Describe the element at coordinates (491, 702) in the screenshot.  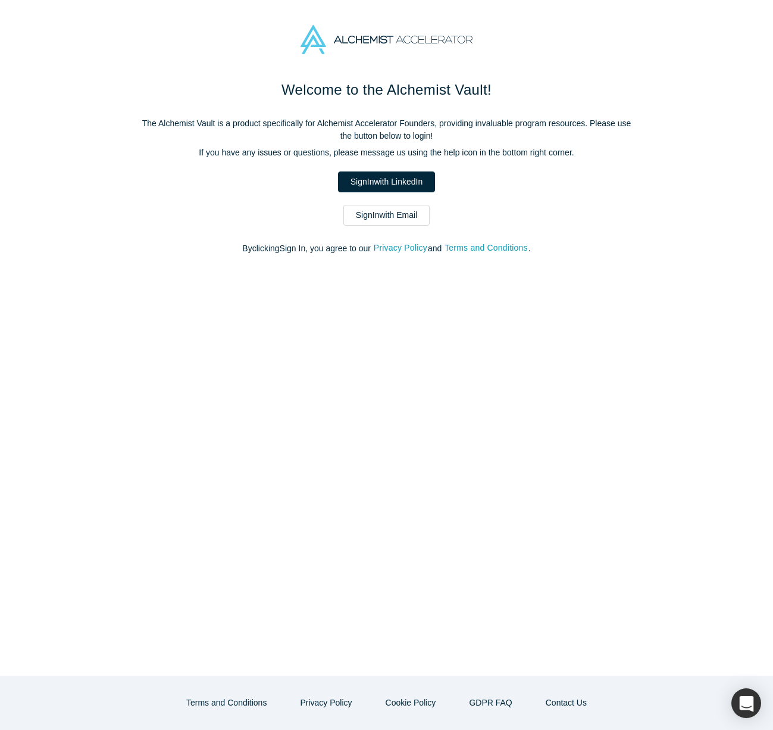
I see `a: GDPR FAQ` at that location.